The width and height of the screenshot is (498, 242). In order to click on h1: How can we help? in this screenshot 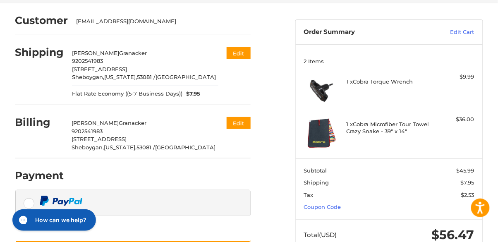, I will do `click(53, 14)`.